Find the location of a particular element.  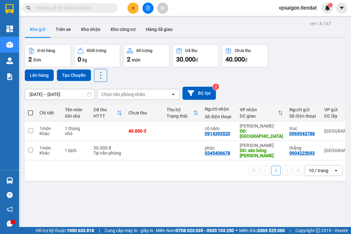

strong: 0708 023 035 - 0935 103 250 is located at coordinates (205, 230).